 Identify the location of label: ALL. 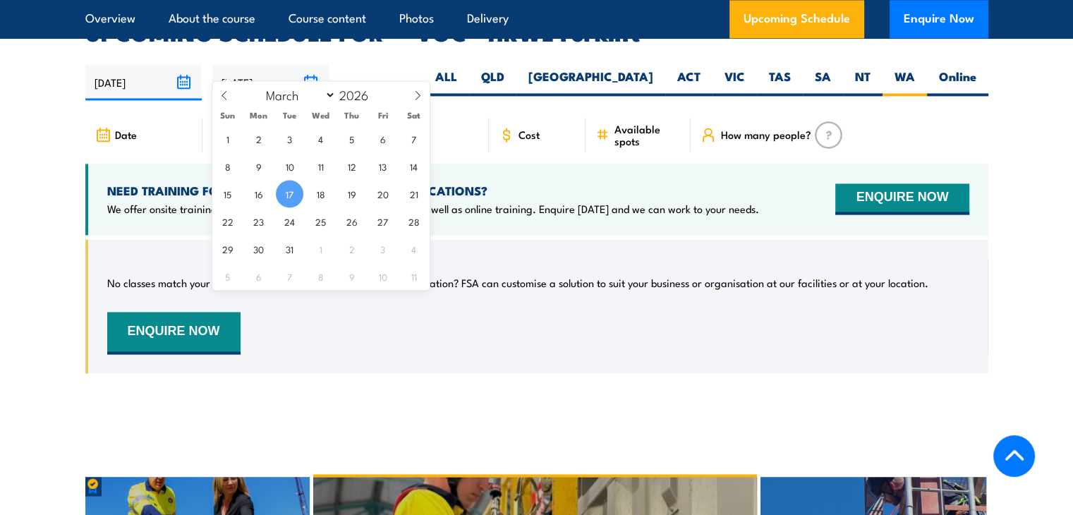
(446, 82).